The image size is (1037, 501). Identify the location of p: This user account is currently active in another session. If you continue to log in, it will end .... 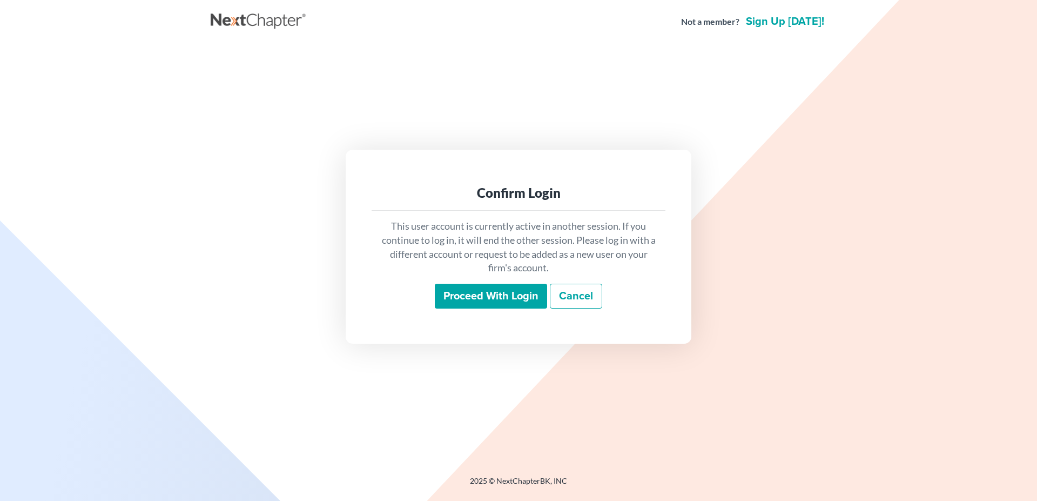
(519, 247).